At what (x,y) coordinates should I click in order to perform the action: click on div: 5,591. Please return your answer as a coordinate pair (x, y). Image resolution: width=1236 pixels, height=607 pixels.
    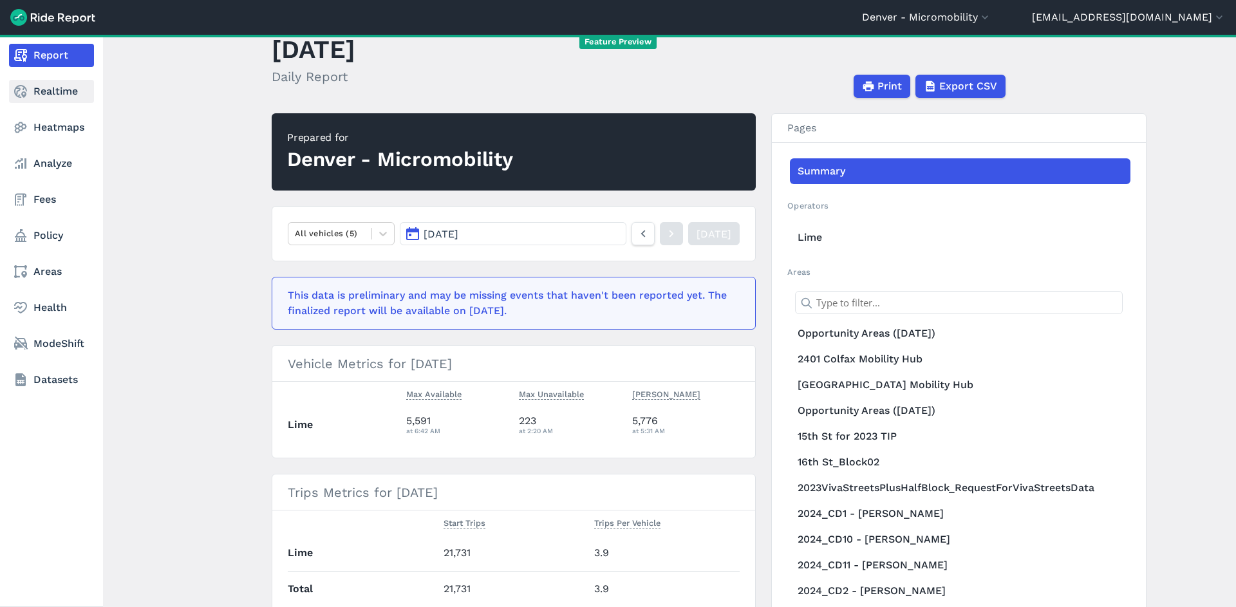
    Looking at the image, I should click on (458, 425).